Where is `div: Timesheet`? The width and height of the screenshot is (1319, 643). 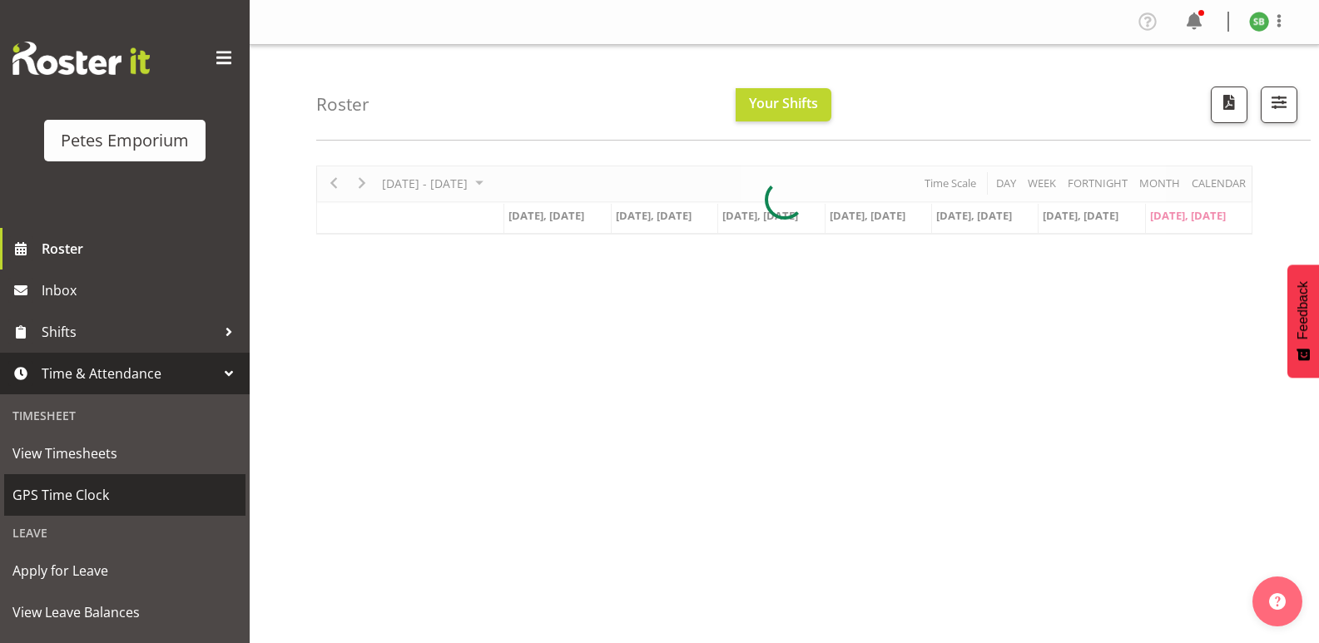
div: Timesheet is located at coordinates (125, 415).